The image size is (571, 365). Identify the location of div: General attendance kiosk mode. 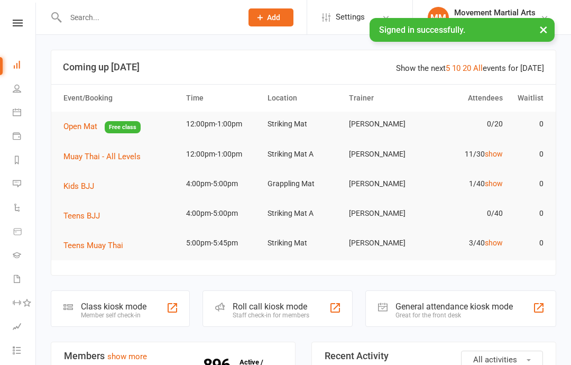
(454, 306).